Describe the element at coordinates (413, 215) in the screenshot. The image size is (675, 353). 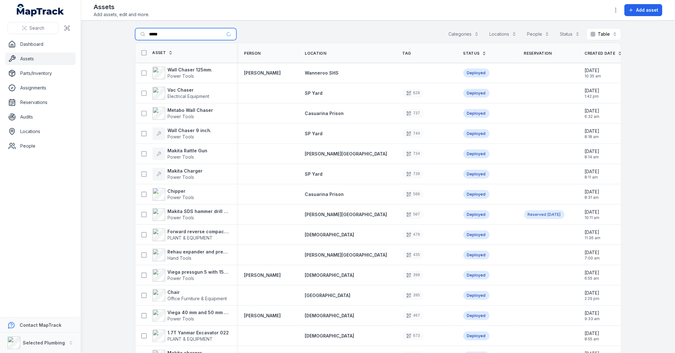
I see `div: 507` at that location.